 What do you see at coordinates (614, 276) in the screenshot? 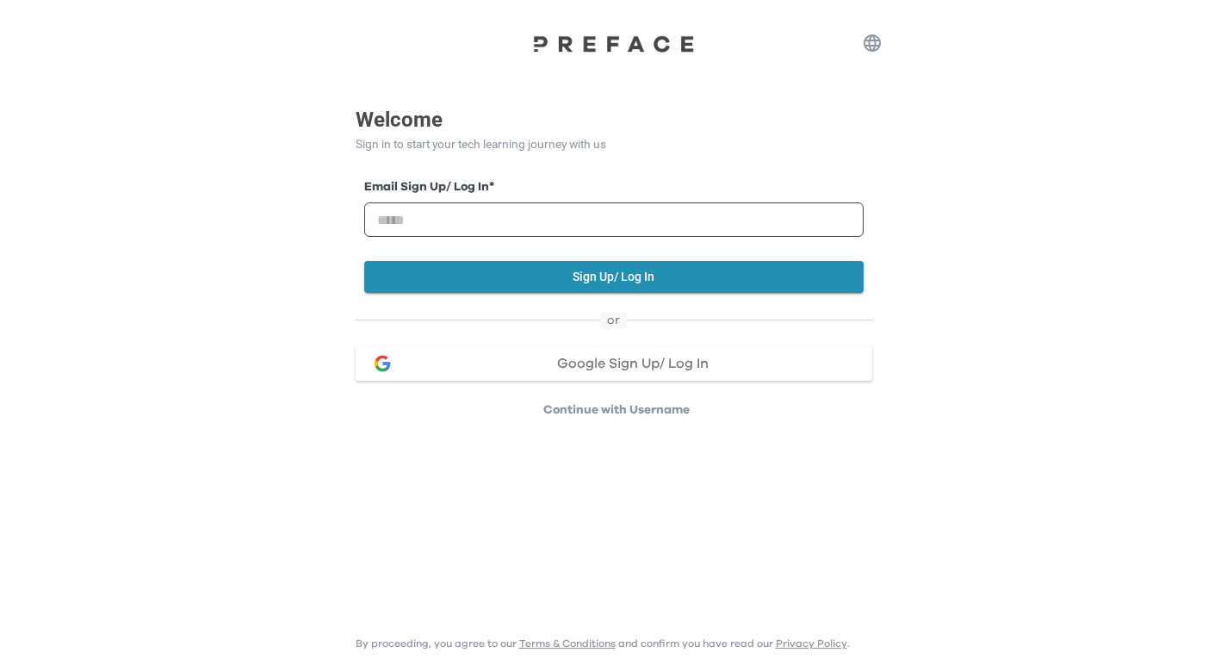
I see `button: Sign Up/ Log In` at bounding box center [614, 276].